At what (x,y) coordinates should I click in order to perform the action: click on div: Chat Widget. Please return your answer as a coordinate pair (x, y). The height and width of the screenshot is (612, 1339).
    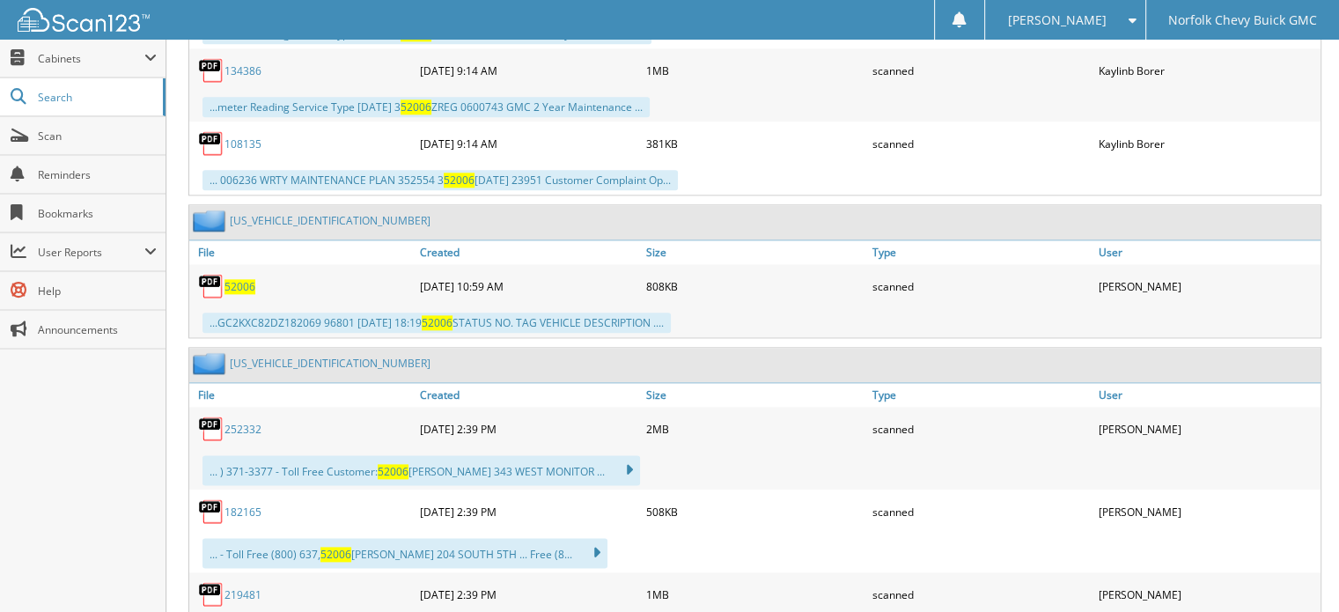
    Looking at the image, I should click on (1295, 570).